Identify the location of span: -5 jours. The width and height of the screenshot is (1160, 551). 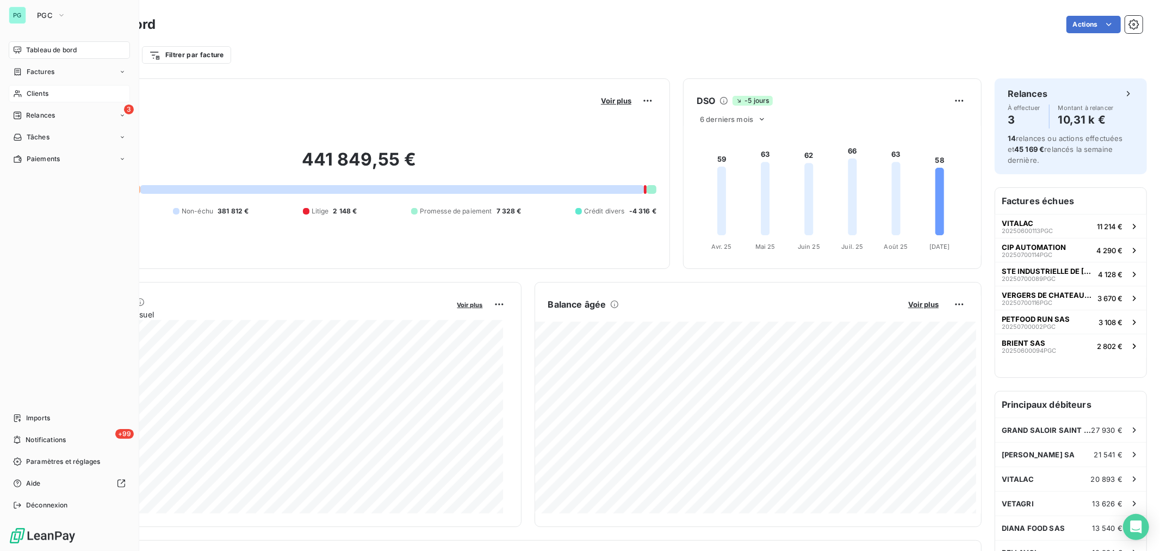
(752, 101).